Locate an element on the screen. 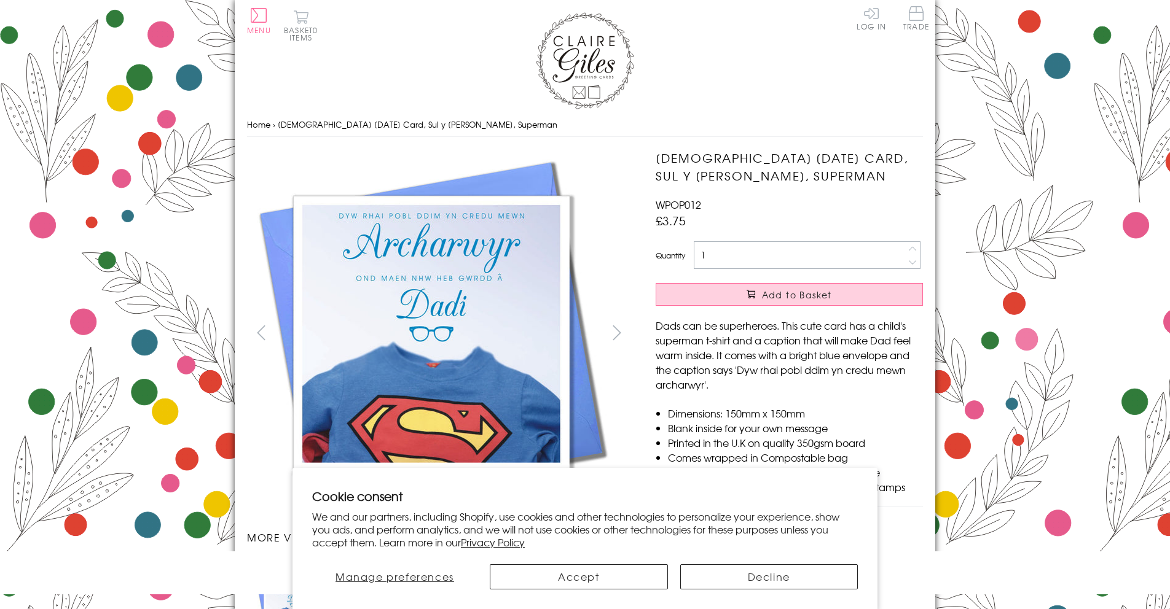 The image size is (1170, 609). a: Privacy Policy is located at coordinates (493, 542).